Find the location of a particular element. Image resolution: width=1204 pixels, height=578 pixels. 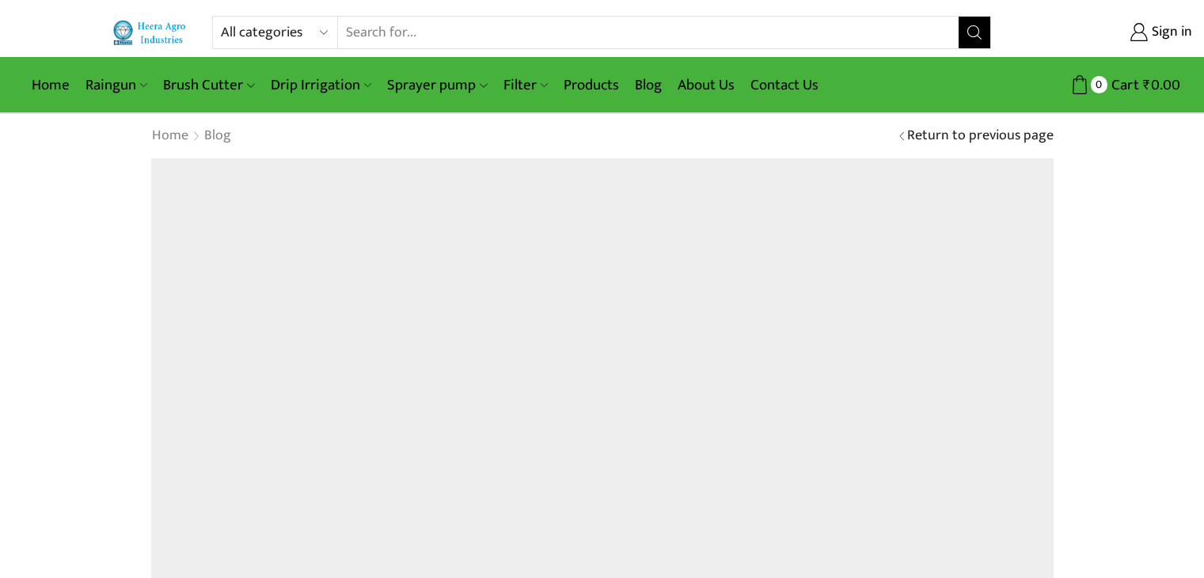

a: Contact Us is located at coordinates (784, 85).